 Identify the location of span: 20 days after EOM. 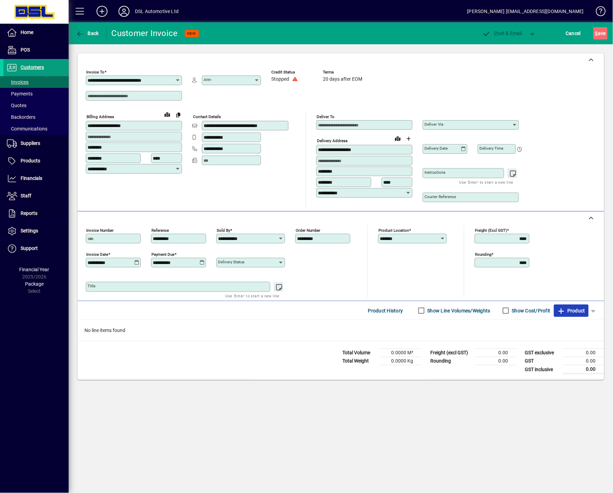
(342, 79).